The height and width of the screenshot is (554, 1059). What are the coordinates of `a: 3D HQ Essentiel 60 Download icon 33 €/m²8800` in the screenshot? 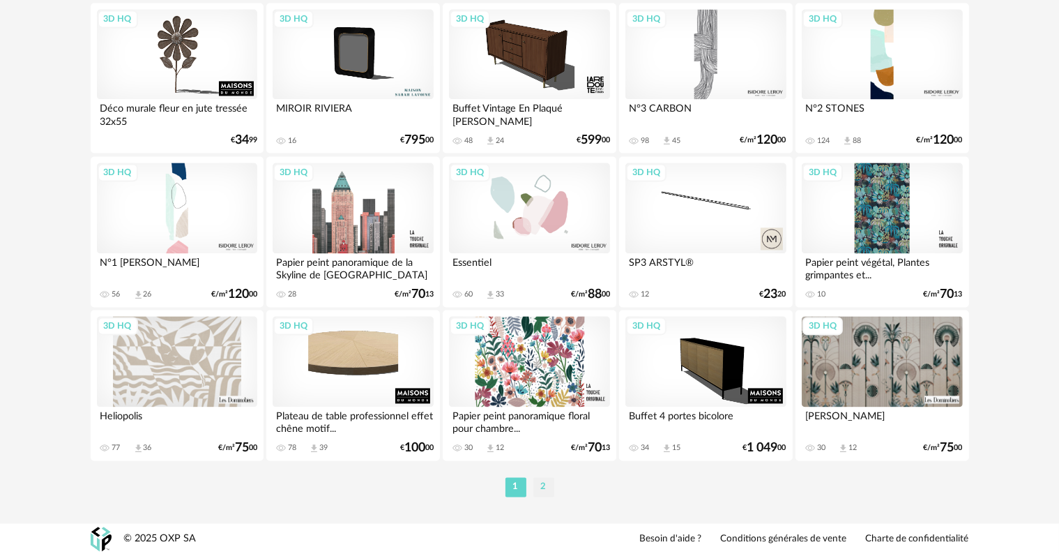 It's located at (529, 231).